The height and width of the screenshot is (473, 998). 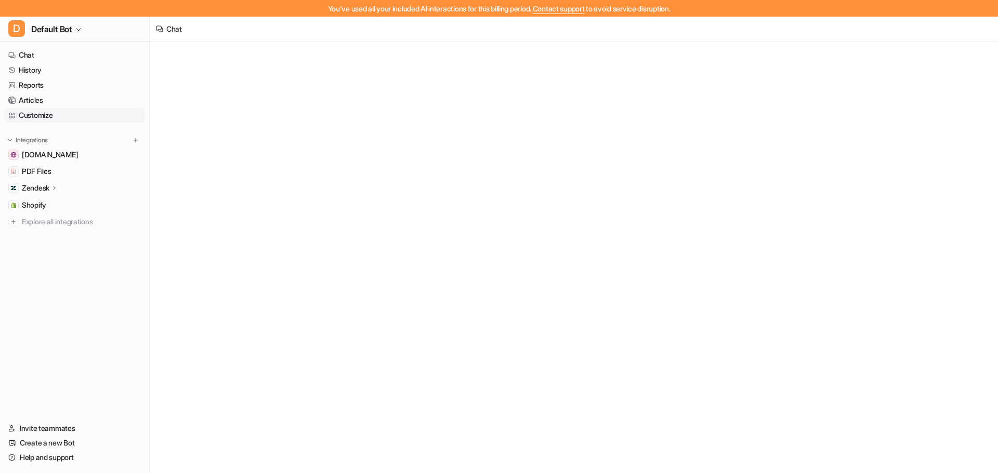 I want to click on a: Create a new Bot, so click(x=74, y=443).